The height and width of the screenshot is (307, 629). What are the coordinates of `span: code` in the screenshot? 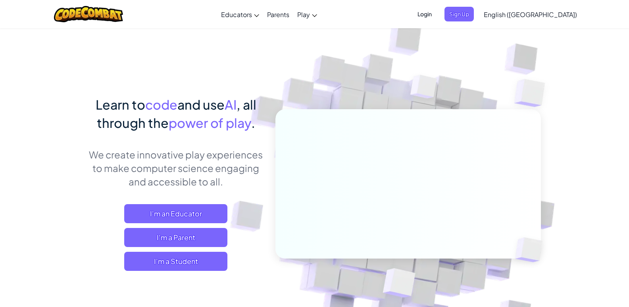 It's located at (161, 104).